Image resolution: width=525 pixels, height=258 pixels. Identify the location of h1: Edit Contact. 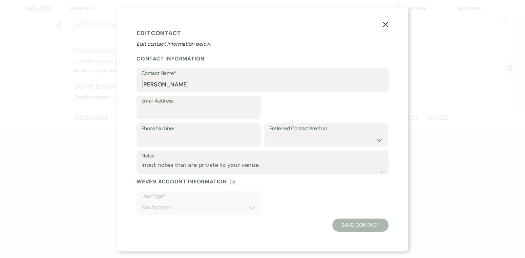
(263, 33).